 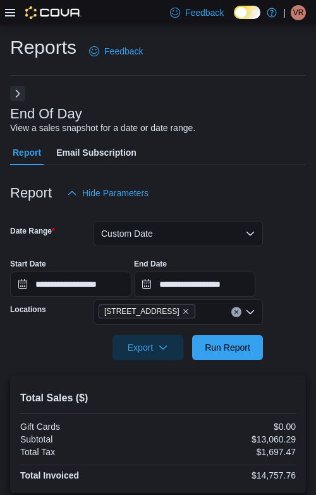 What do you see at coordinates (186, 311) in the screenshot?
I see `button: Remove 570 - Spiritleaf Taunton Rd E (Oshawa) from selection in this group` at bounding box center [186, 311].